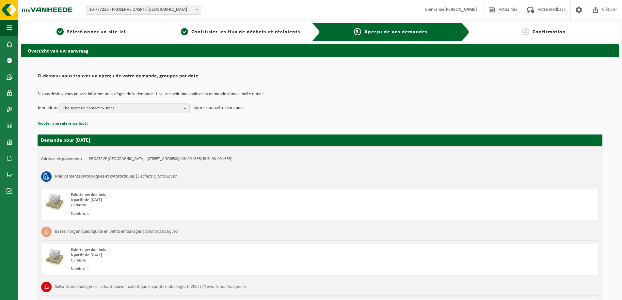 This screenshot has height=300, width=622. What do you see at coordinates (143, 10) in the screenshot?
I see `span: 10-777223 - PROSERVE DASRI - PARIS 12EME ARRONDISSEMENT` at bounding box center [143, 10].